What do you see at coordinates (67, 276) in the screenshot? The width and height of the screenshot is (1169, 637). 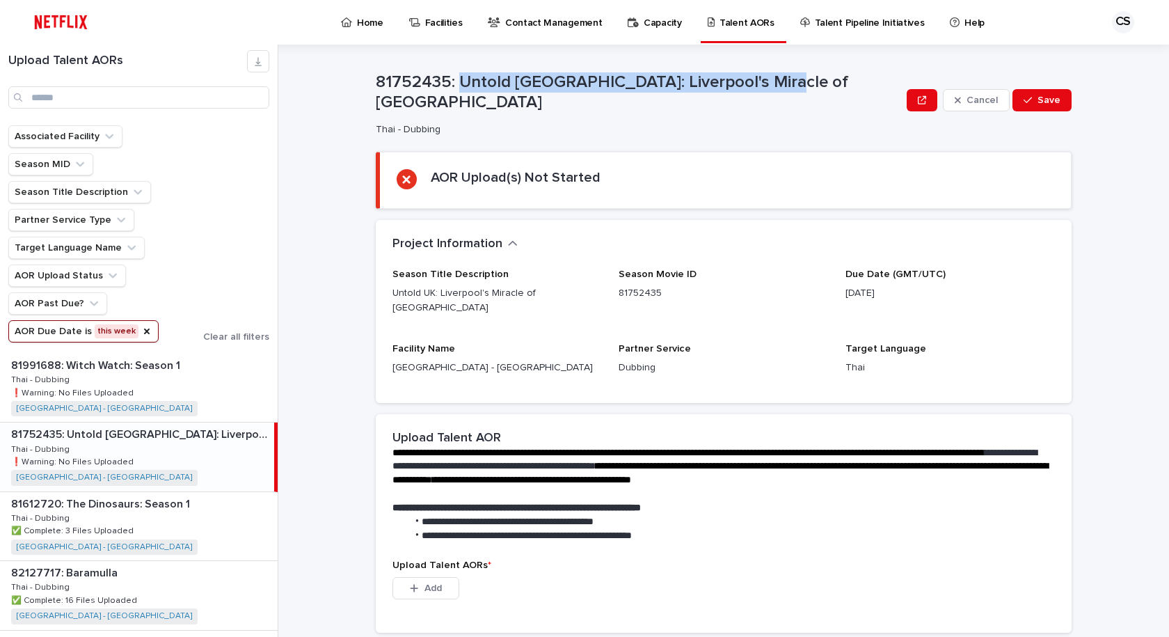 I see `button: AOR Upload Status` at bounding box center [67, 276].